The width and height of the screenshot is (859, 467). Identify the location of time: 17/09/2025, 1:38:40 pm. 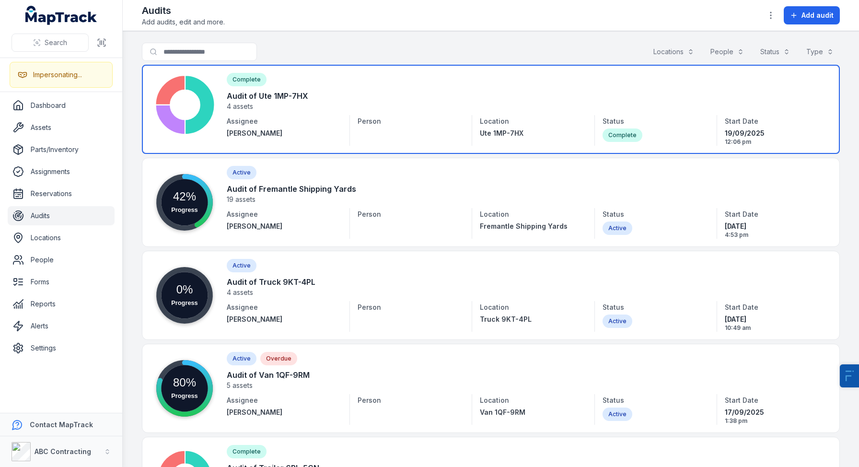
(775, 416).